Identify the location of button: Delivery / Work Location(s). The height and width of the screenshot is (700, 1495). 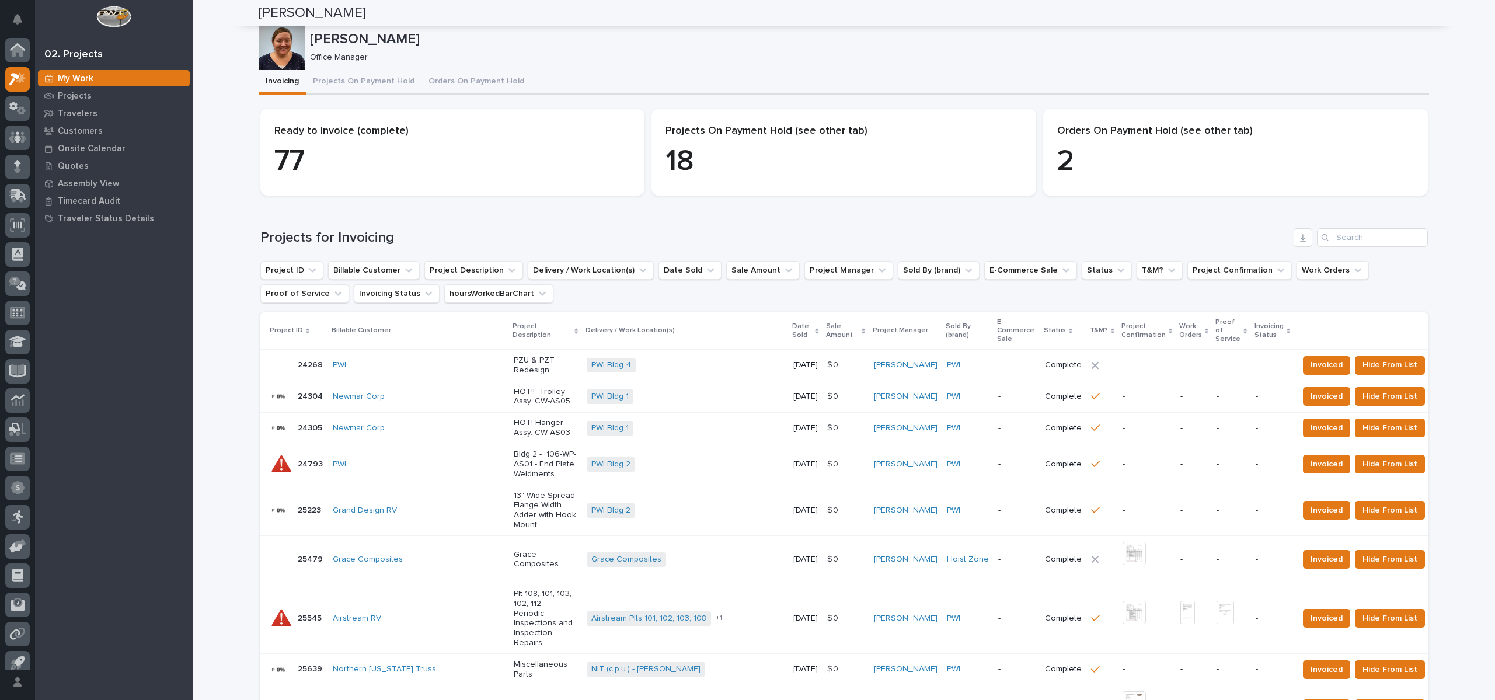
(591, 270).